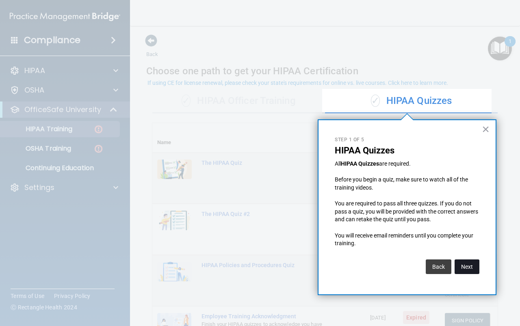 This screenshot has height=326, width=520. I want to click on p: HIPAA Quizzes, so click(407, 151).